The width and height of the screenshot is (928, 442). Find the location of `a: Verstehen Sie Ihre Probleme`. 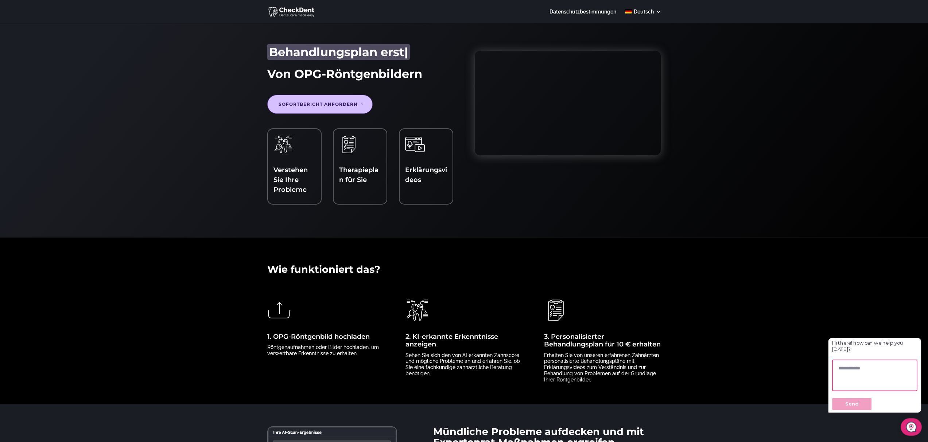

a: Verstehen Sie Ihre Probleme is located at coordinates (291, 180).